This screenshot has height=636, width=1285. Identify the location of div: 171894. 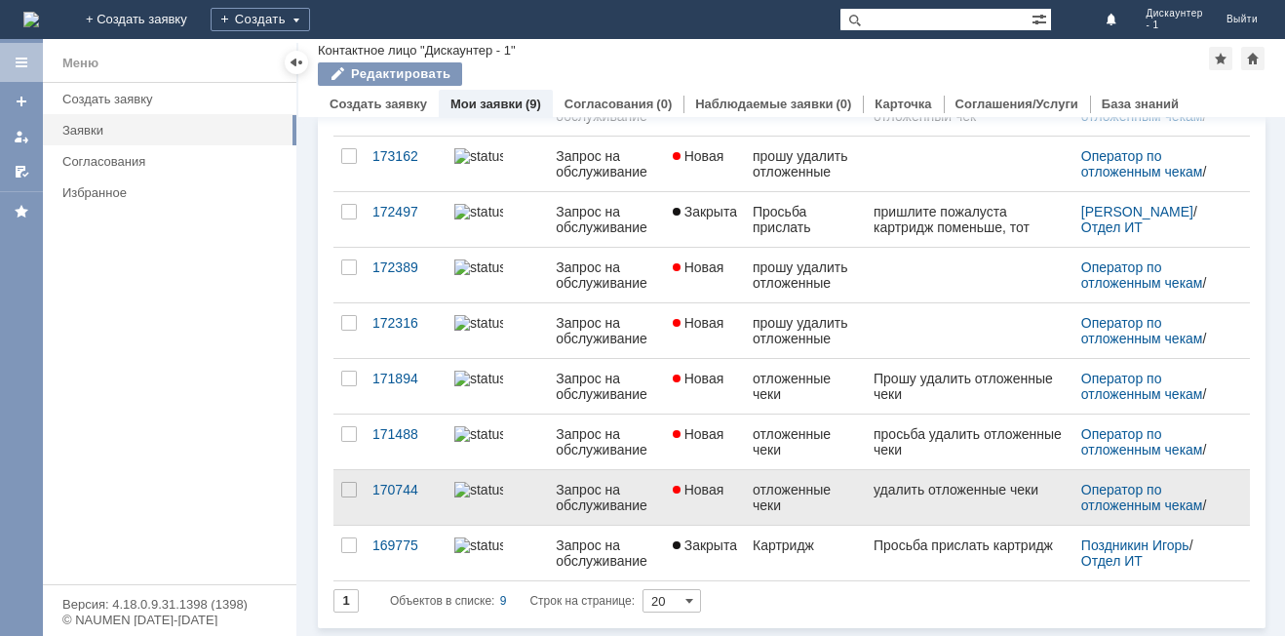
(406, 378).